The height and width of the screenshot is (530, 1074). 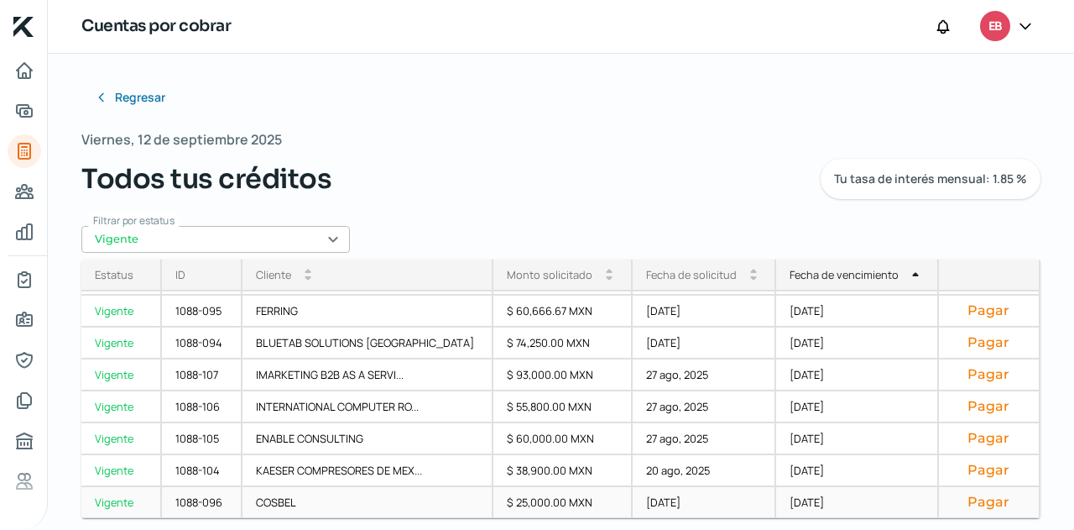 What do you see at coordinates (692, 274) in the screenshot?
I see `div: Fecha de solicitud` at bounding box center [692, 274].